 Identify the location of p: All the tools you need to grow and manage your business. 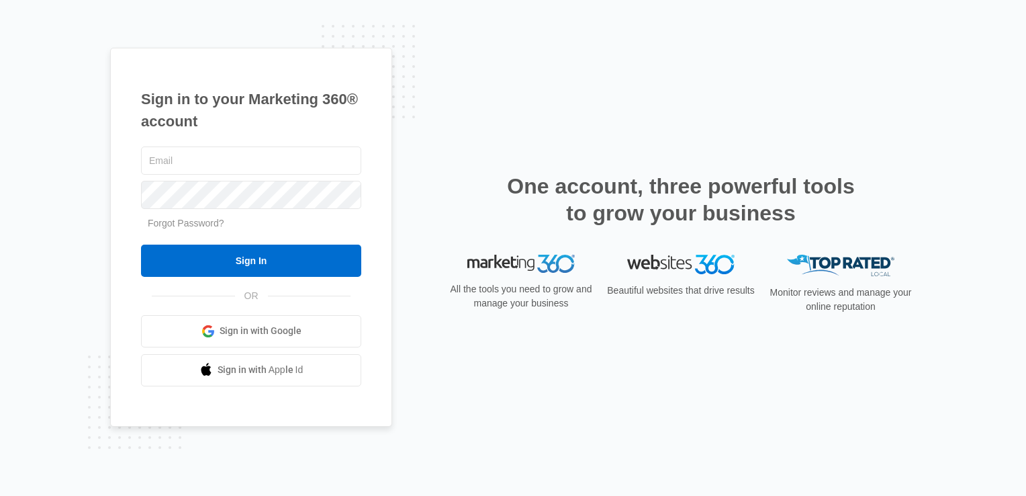
(521, 296).